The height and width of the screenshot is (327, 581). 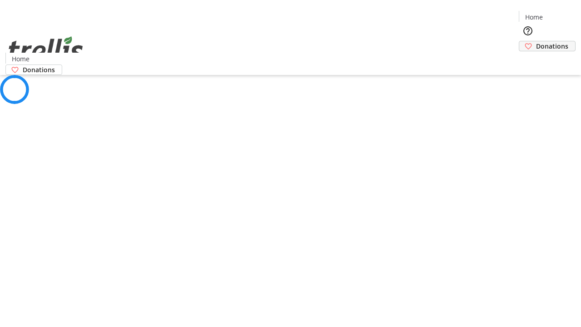 I want to click on button: Cart, so click(x=528, y=60).